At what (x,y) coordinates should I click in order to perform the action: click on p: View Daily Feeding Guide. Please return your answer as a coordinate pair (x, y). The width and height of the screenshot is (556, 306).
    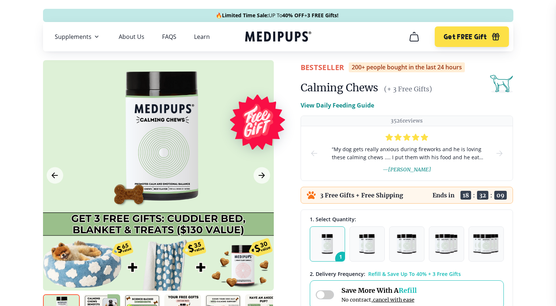
    Looking at the image, I should click on (337, 105).